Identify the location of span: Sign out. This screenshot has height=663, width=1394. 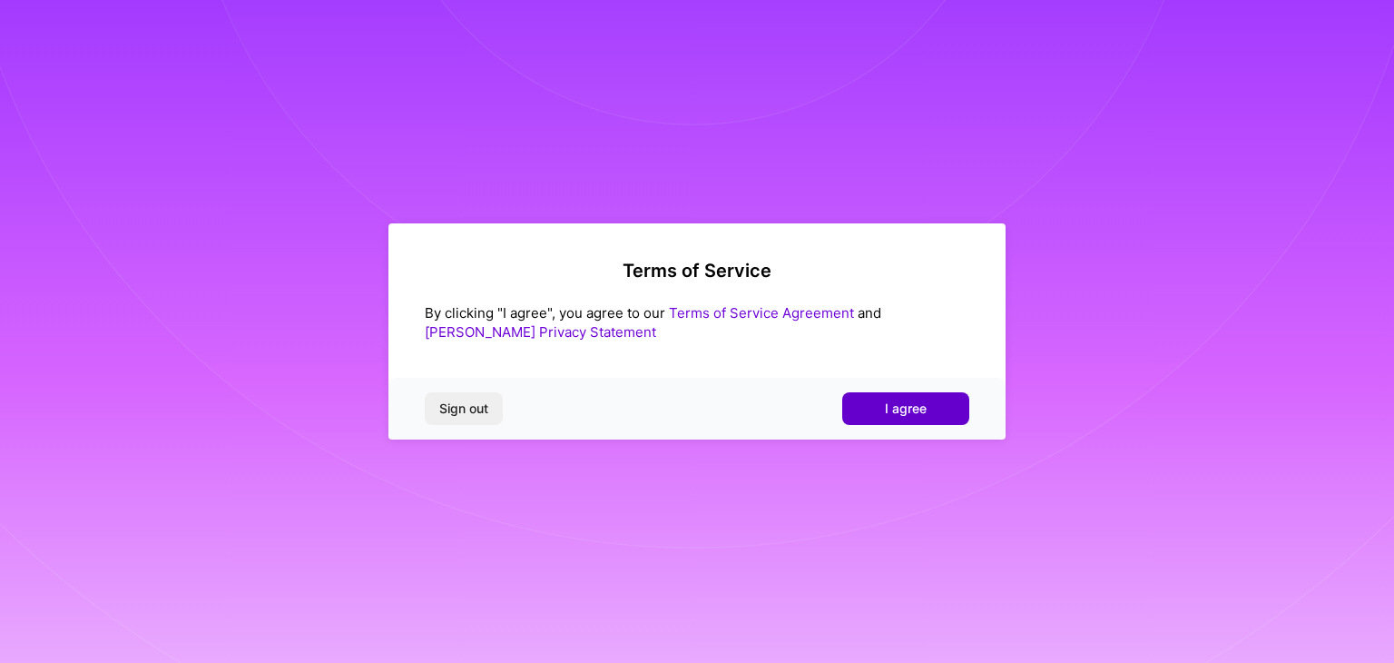
(464, 409).